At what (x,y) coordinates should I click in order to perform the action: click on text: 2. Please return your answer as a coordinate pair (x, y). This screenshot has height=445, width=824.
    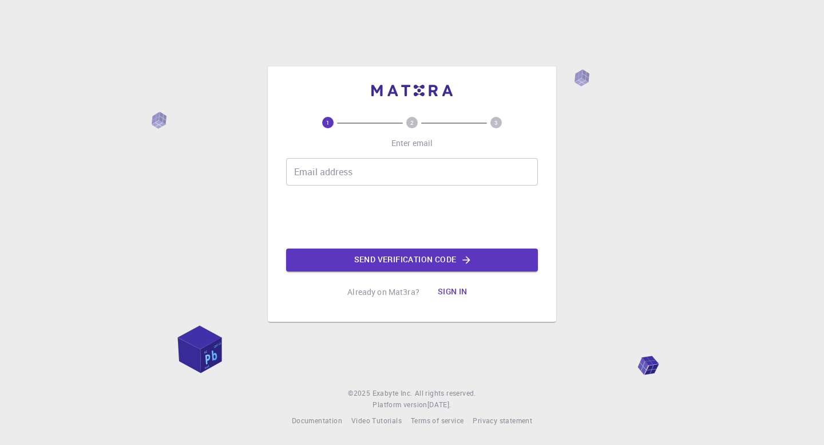
    Looking at the image, I should click on (412, 122).